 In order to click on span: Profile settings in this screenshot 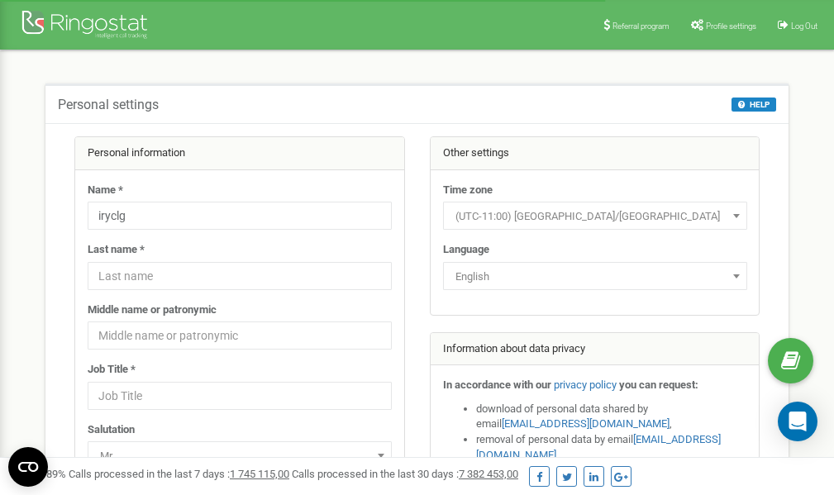, I will do `click(731, 26)`.